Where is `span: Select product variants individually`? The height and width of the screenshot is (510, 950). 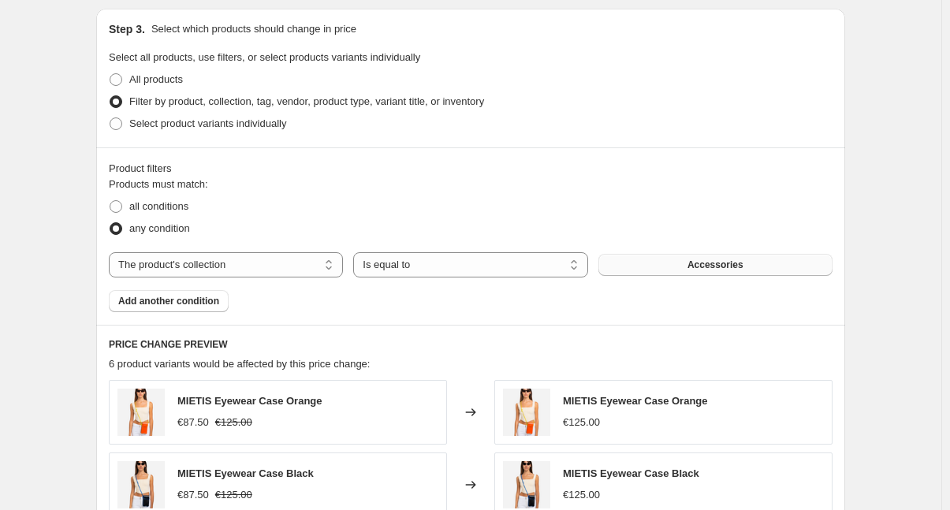 span: Select product variants individually is located at coordinates (207, 123).